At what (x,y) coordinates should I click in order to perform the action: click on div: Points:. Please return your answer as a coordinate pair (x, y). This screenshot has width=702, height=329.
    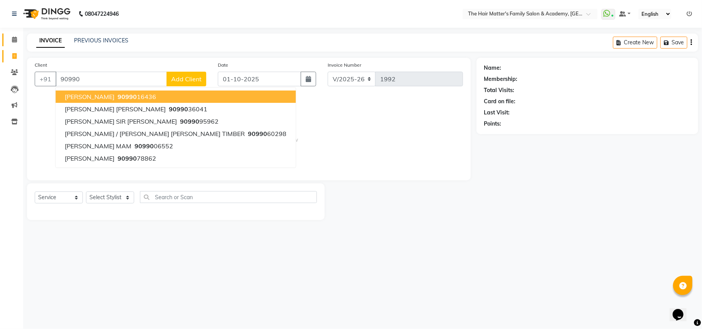
    Looking at the image, I should click on (493, 124).